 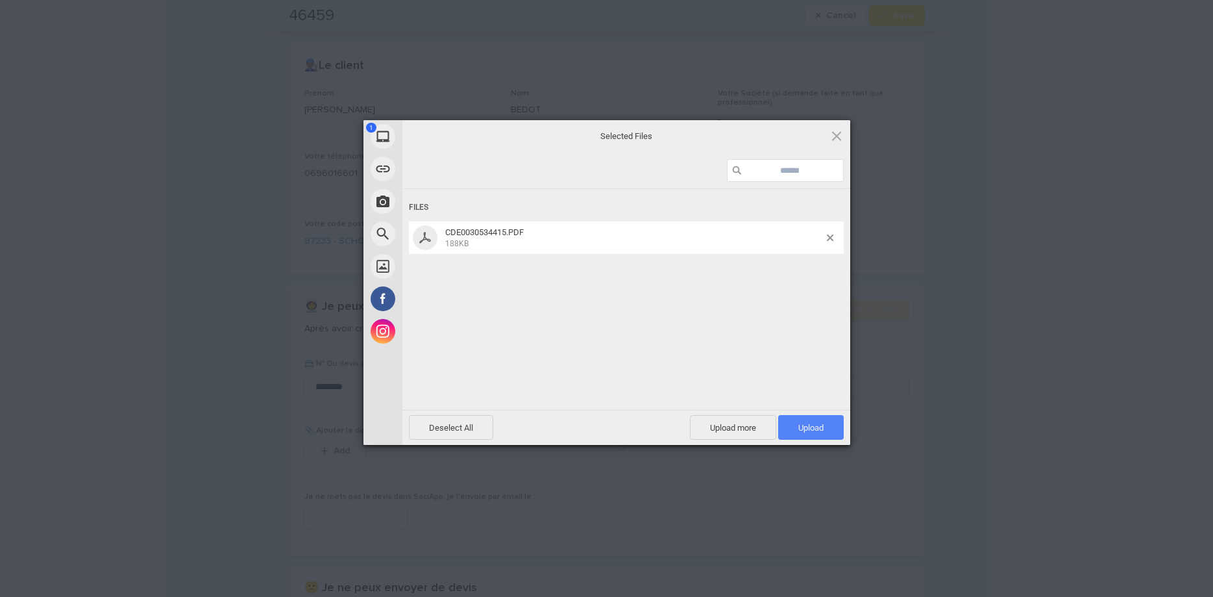 I want to click on div: My Device, so click(x=441, y=136).